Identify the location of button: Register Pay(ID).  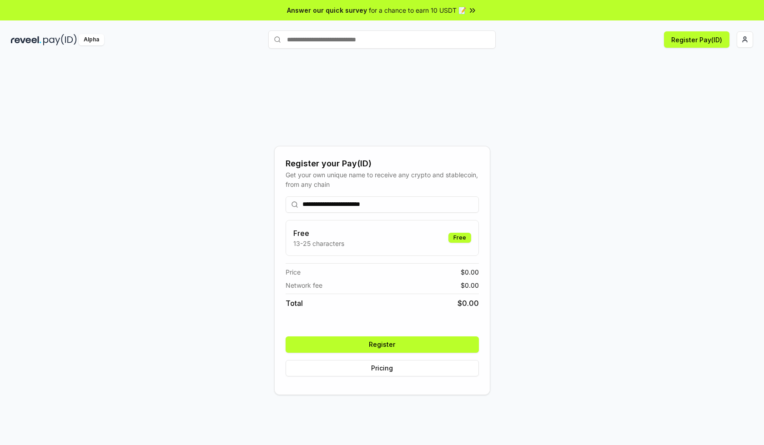
(697, 40).